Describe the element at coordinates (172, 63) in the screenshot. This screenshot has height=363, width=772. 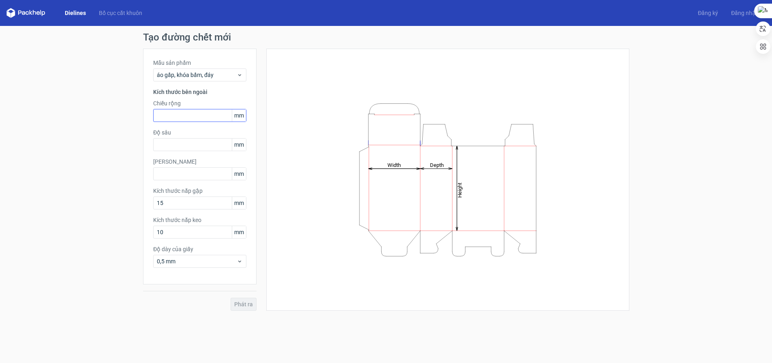
I see `font: Mẫu sản phẩm` at that location.